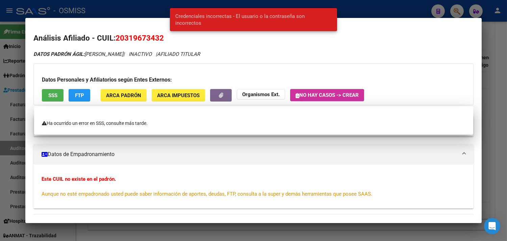 The image size is (507, 241). I want to click on span: 20319673432, so click(140, 38).